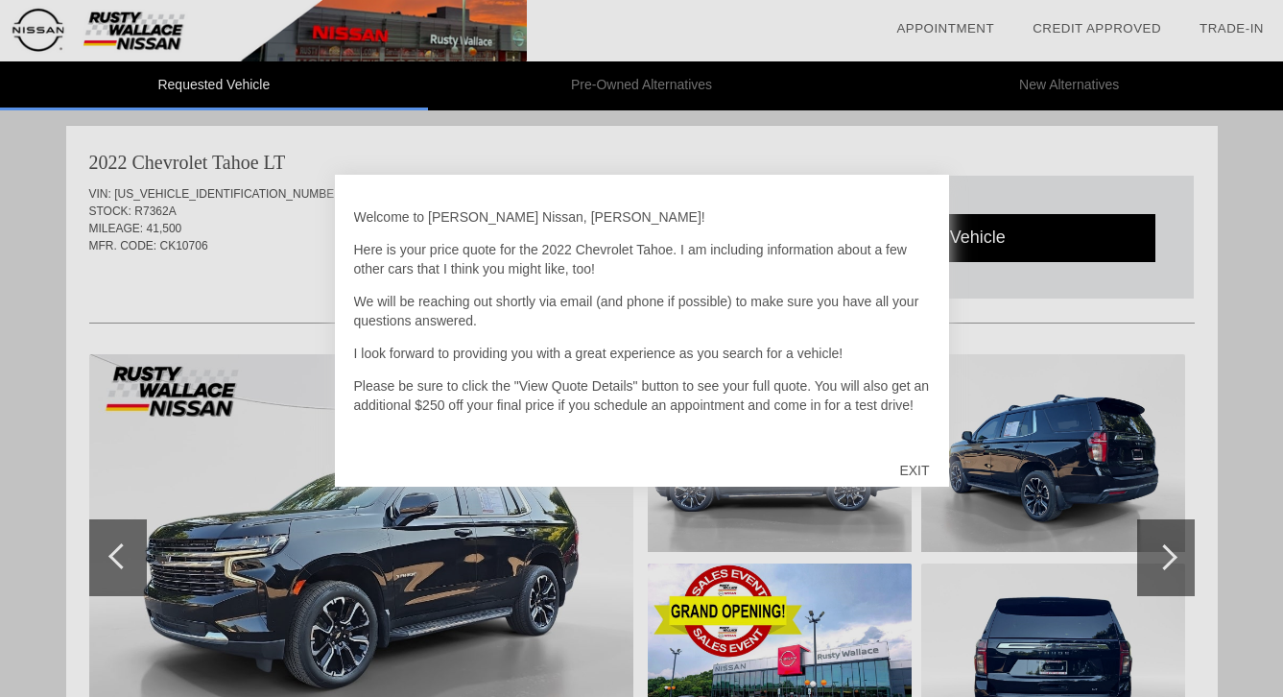  What do you see at coordinates (642, 311) in the screenshot?
I see `p: We will be reaching out shortly via email (and phone if possible) to make sure you have all your ...` at bounding box center [642, 311].